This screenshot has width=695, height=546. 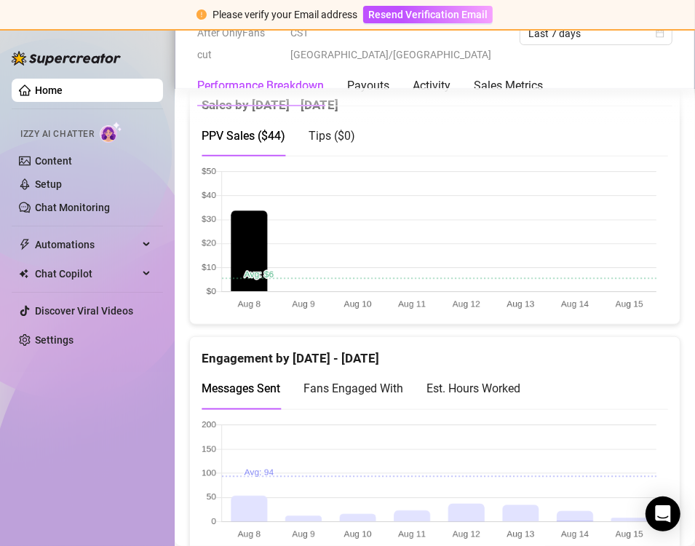 What do you see at coordinates (243, 135) in the screenshot?
I see `span: PPV Sales ( $44 )` at bounding box center [243, 135].